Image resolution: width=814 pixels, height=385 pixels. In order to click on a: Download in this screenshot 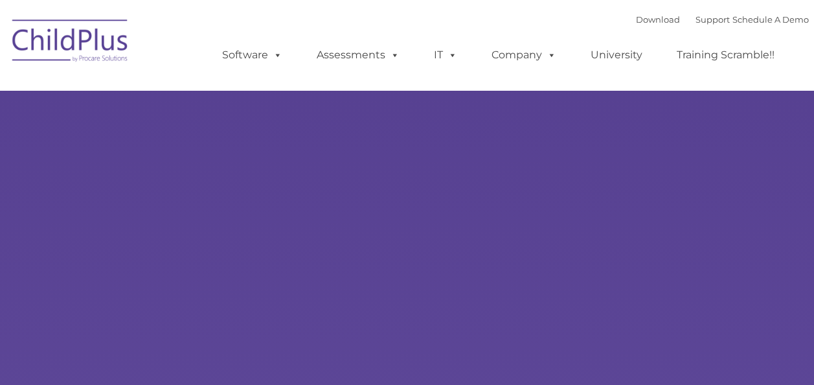, I will do `click(658, 19)`.